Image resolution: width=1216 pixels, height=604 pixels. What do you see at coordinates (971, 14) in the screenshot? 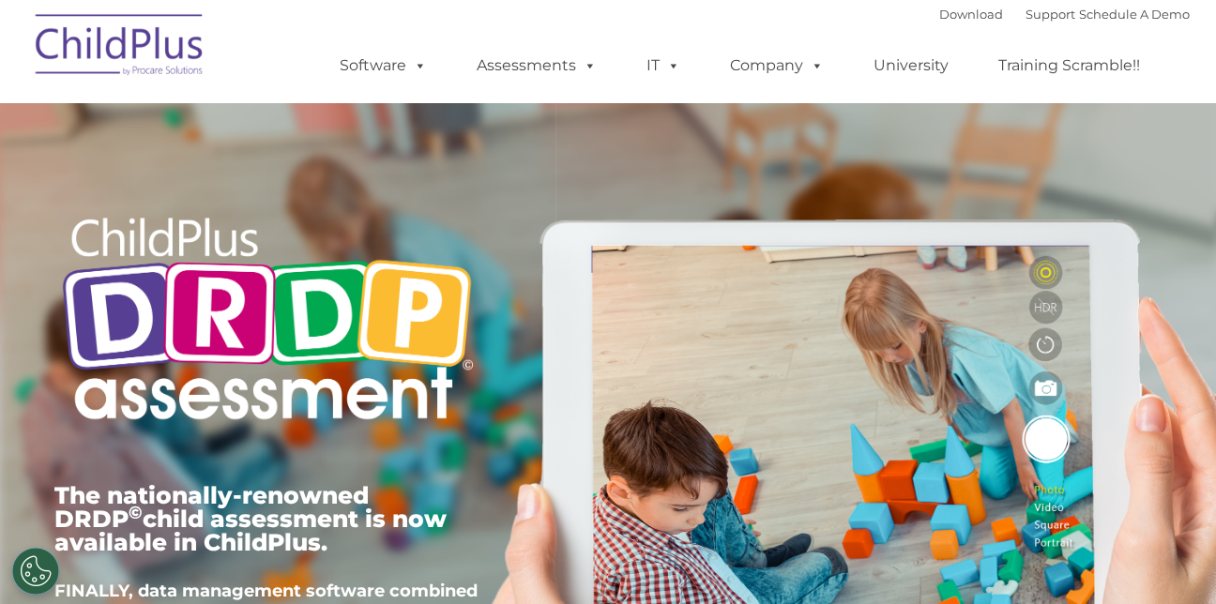
I see `a: Download` at bounding box center [971, 14].